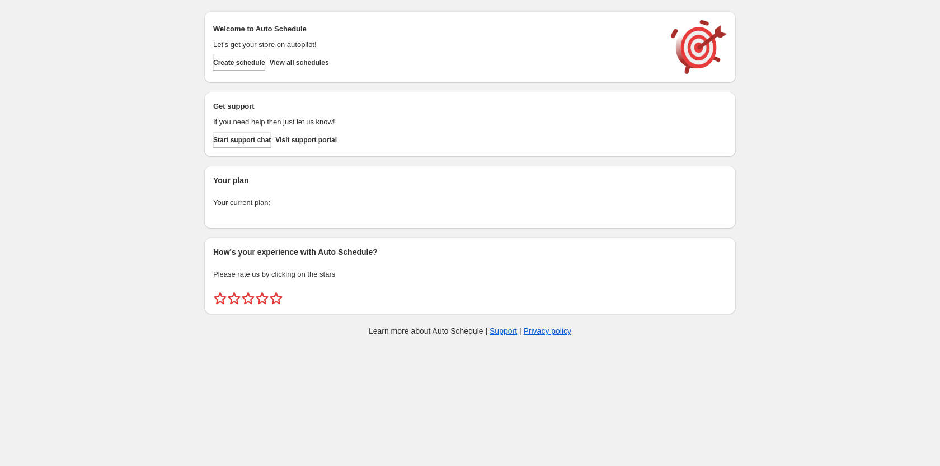  I want to click on p: Your current plan:, so click(470, 203).